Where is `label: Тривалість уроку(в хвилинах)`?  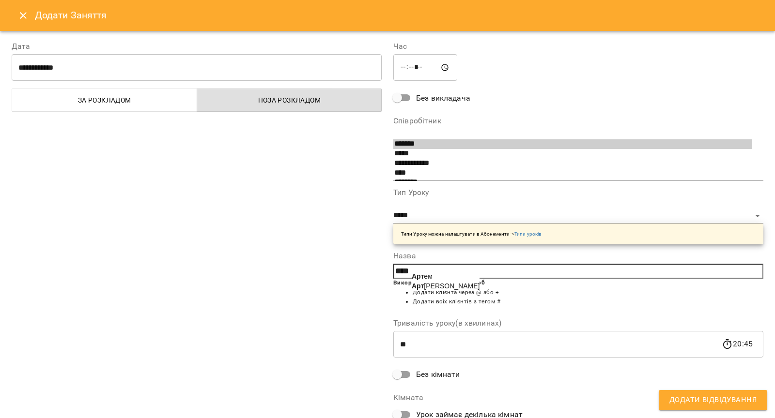 label: Тривалість уроку(в хвилинах) is located at coordinates (578, 323).